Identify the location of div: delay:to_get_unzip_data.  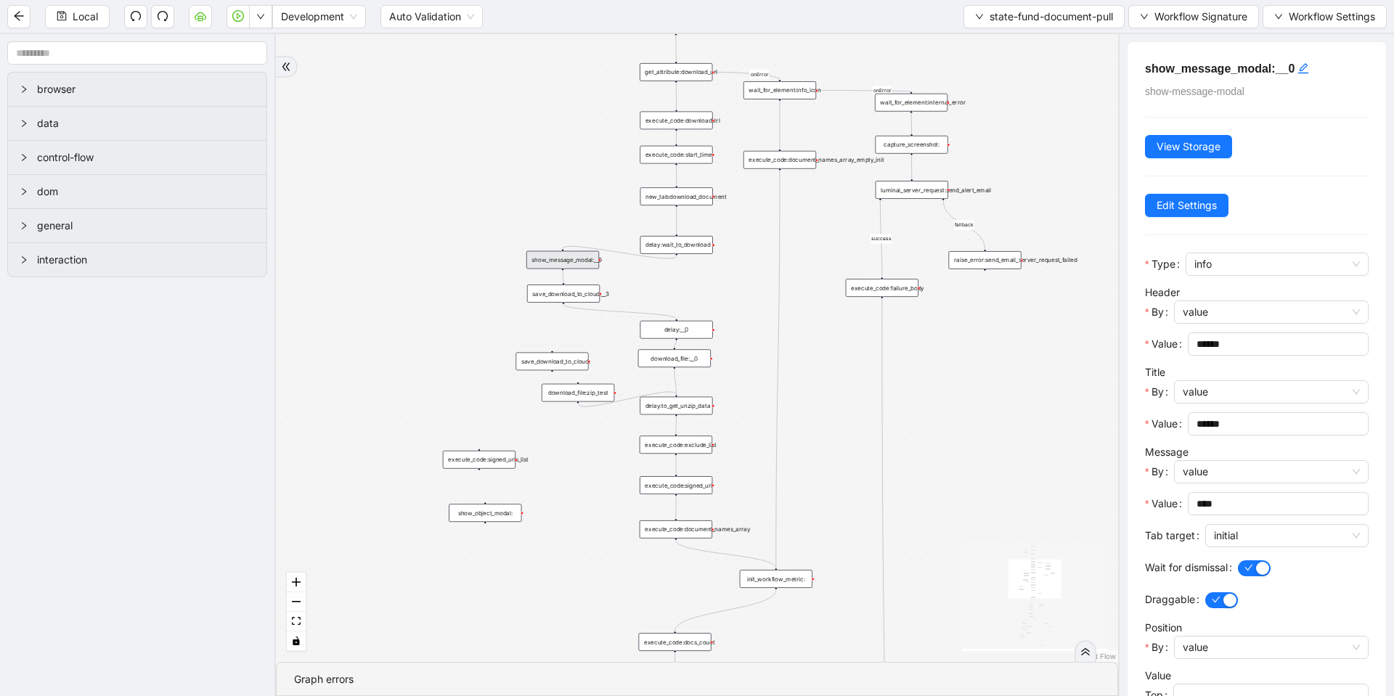
(676, 406).